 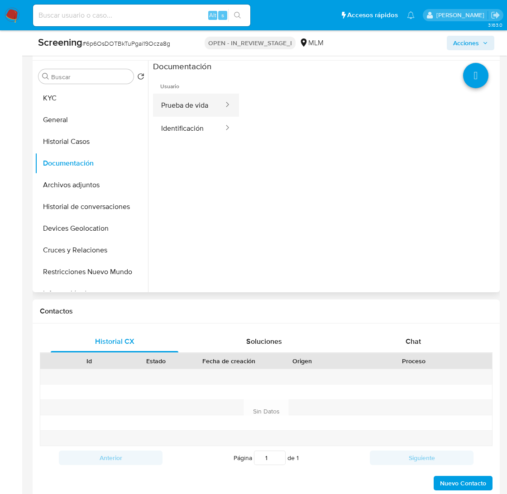 What do you see at coordinates (110, 458) in the screenshot?
I see `button: Anterior` at bounding box center [110, 458].